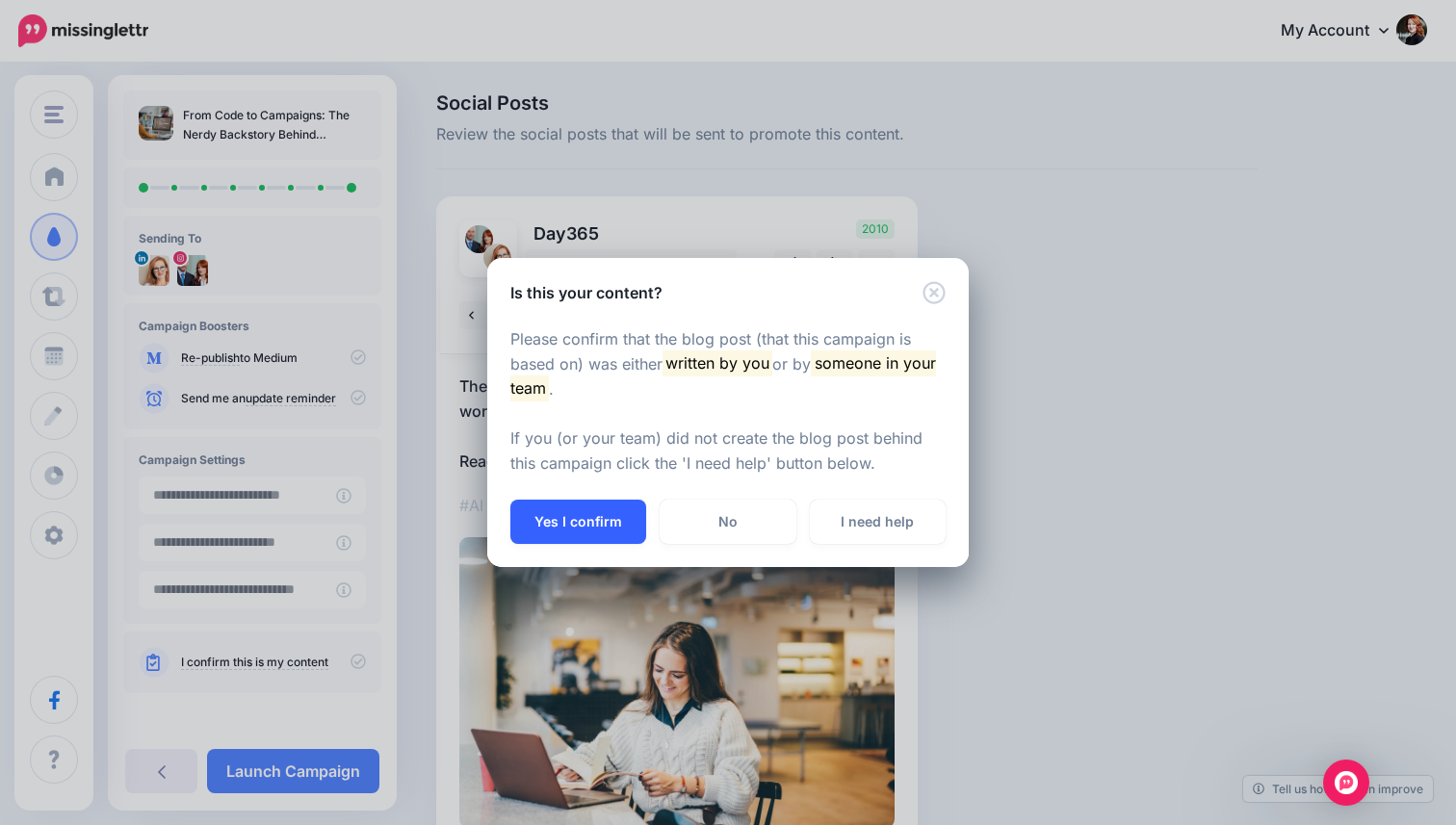 The width and height of the screenshot is (1456, 825). I want to click on a: No, so click(727, 521).